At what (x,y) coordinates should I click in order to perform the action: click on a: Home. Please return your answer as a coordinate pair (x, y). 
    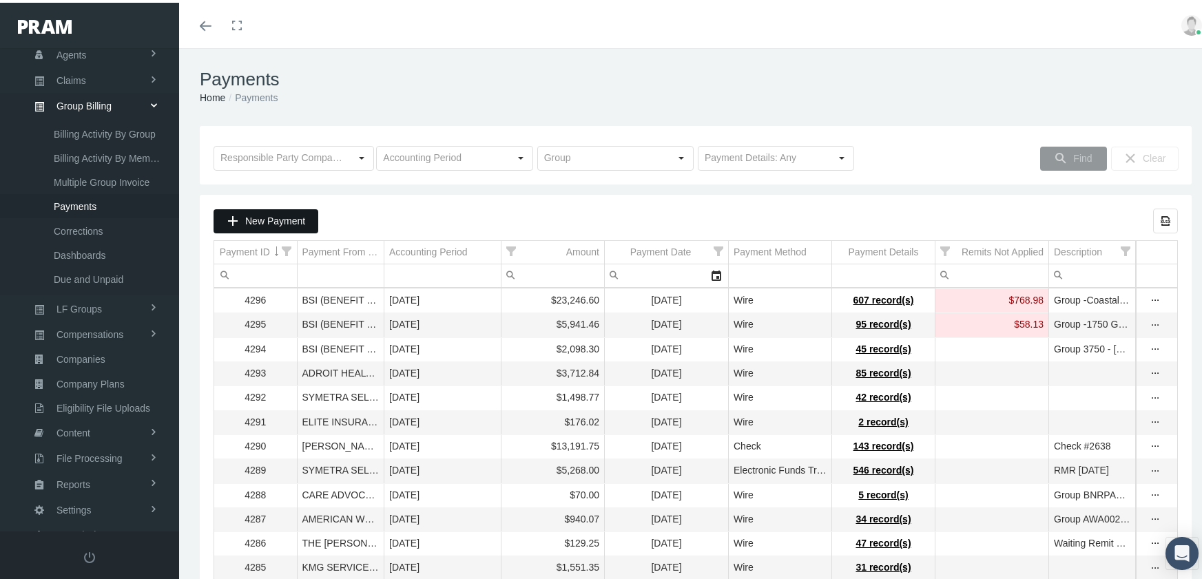
    Looking at the image, I should click on (212, 95).